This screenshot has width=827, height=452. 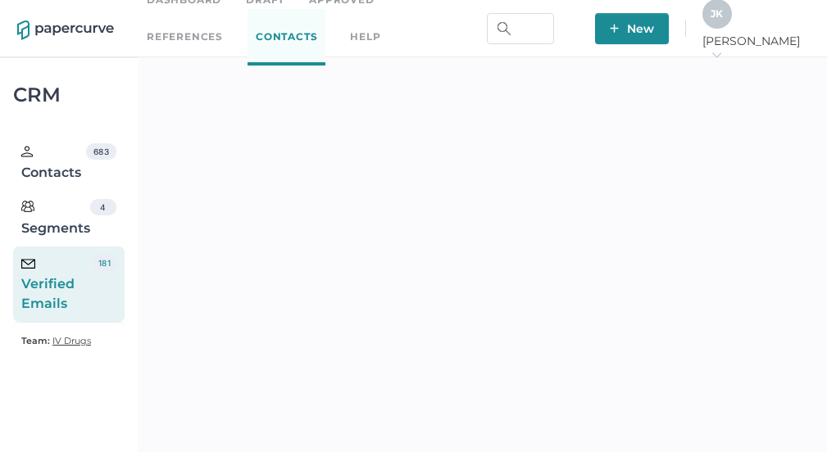 I want to click on span: J K, so click(x=716, y=13).